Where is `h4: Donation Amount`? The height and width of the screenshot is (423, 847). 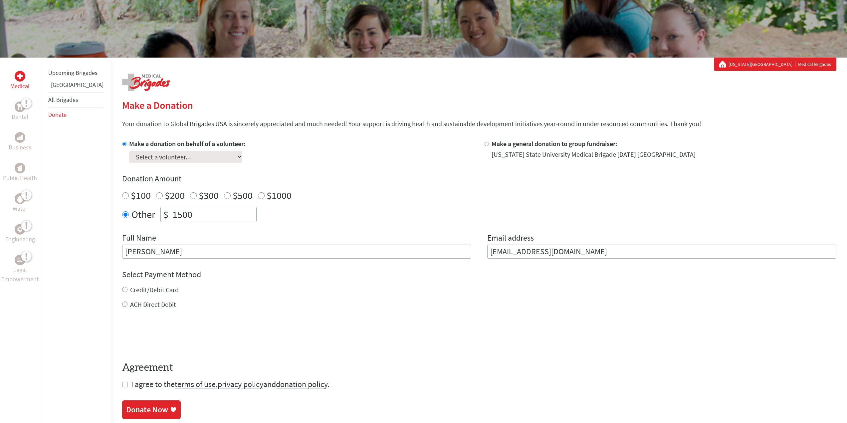
h4: Donation Amount is located at coordinates (479, 179).